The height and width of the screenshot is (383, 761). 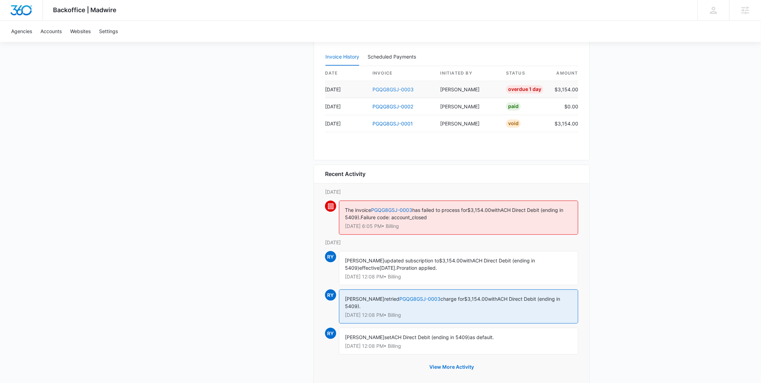 I want to click on th: amount, so click(x=563, y=74).